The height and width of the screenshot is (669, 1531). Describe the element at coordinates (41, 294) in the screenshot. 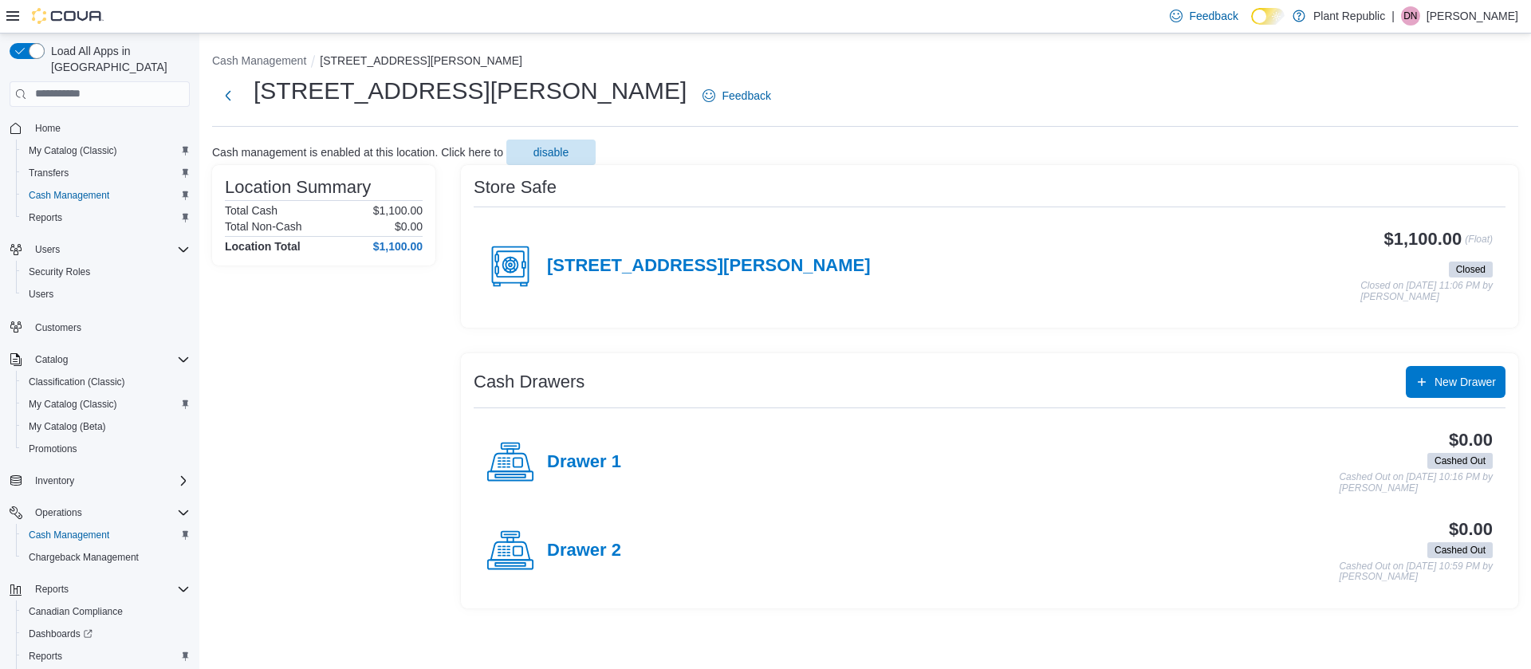

I see `a: Users` at that location.